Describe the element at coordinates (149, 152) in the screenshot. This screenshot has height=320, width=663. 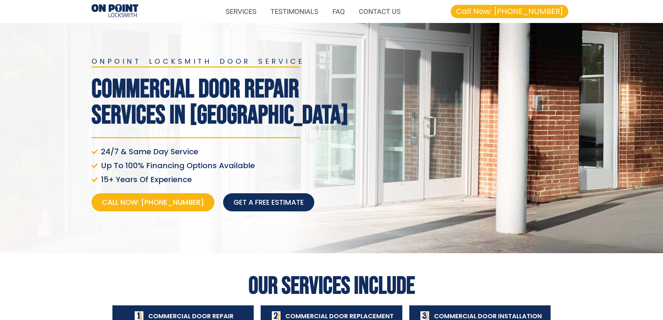
I see `span: 24/7 & Same Day Service` at that location.